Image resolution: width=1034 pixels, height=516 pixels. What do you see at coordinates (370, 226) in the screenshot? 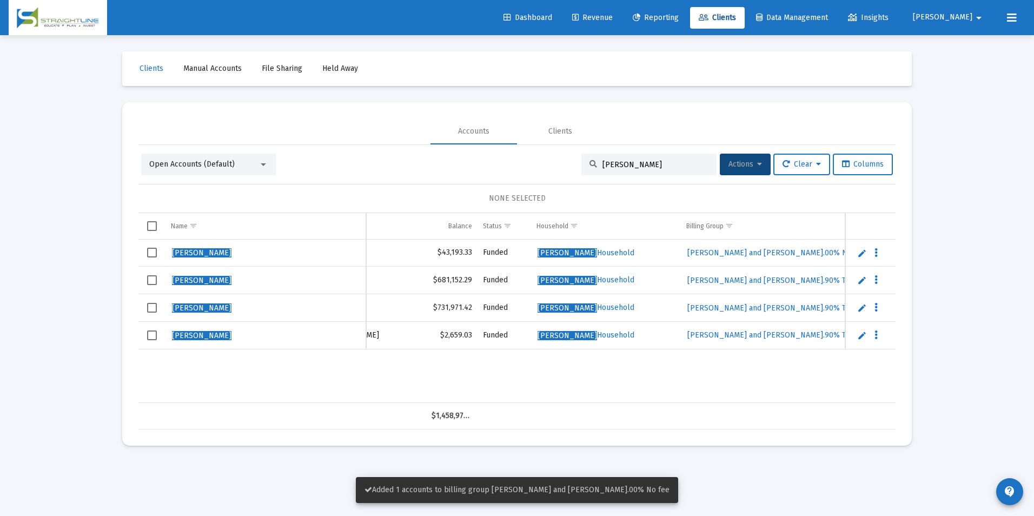
I see `td: Column Type` at bounding box center [370, 226].